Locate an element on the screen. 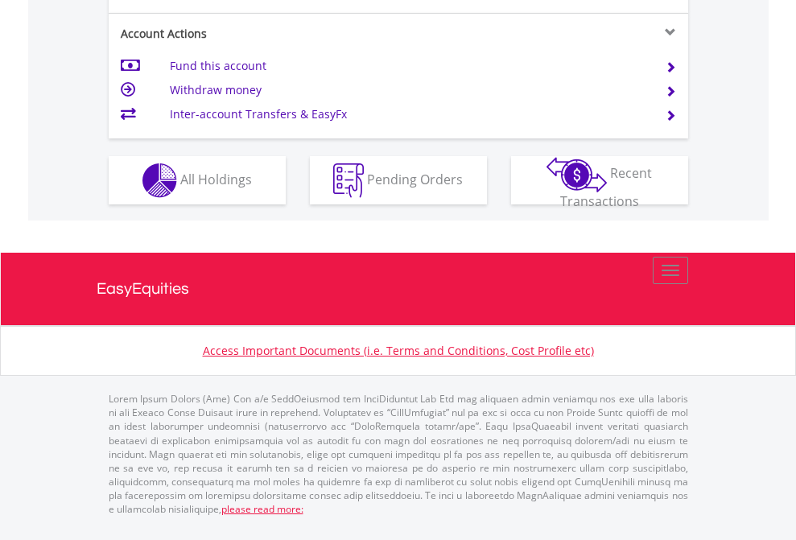  span: Pending Orders is located at coordinates (415, 179).